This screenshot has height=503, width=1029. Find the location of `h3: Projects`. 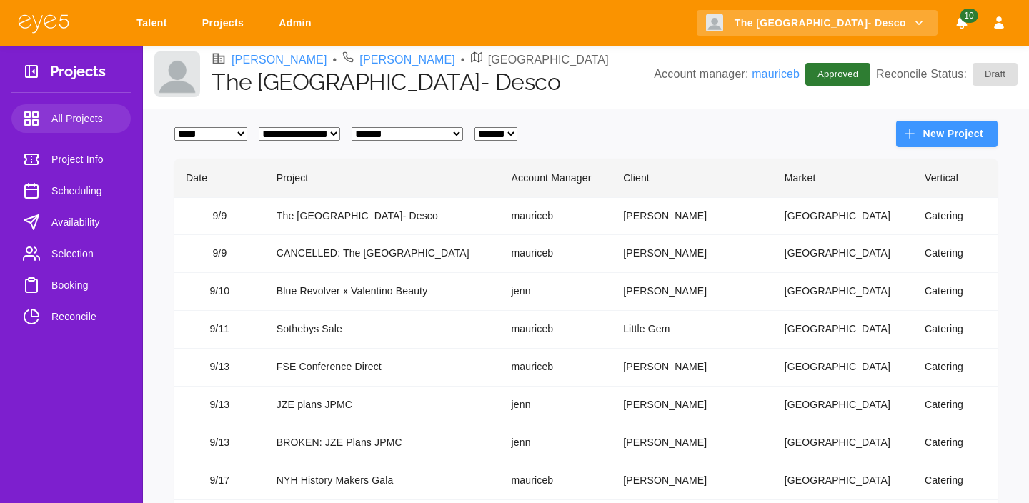

h3: Projects is located at coordinates (78, 74).